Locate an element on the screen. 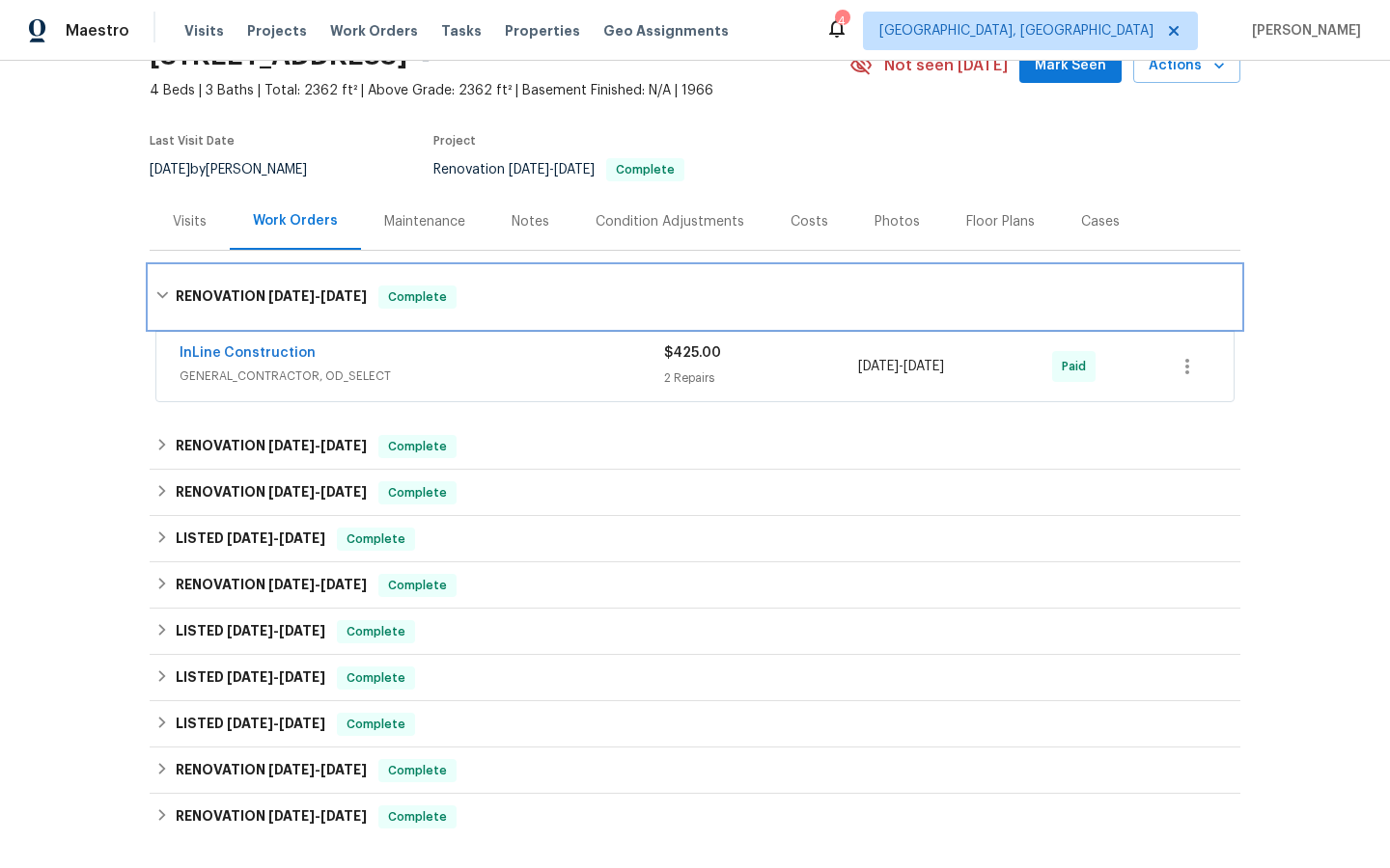 This screenshot has width=1390, height=868. div: Photos is located at coordinates (897, 222).